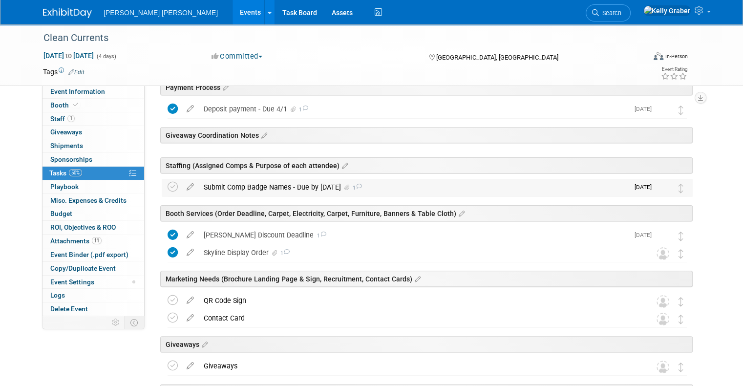 Image resolution: width=743 pixels, height=386 pixels. What do you see at coordinates (72, 282) in the screenshot?
I see `span: Event Settings` at bounding box center [72, 282].